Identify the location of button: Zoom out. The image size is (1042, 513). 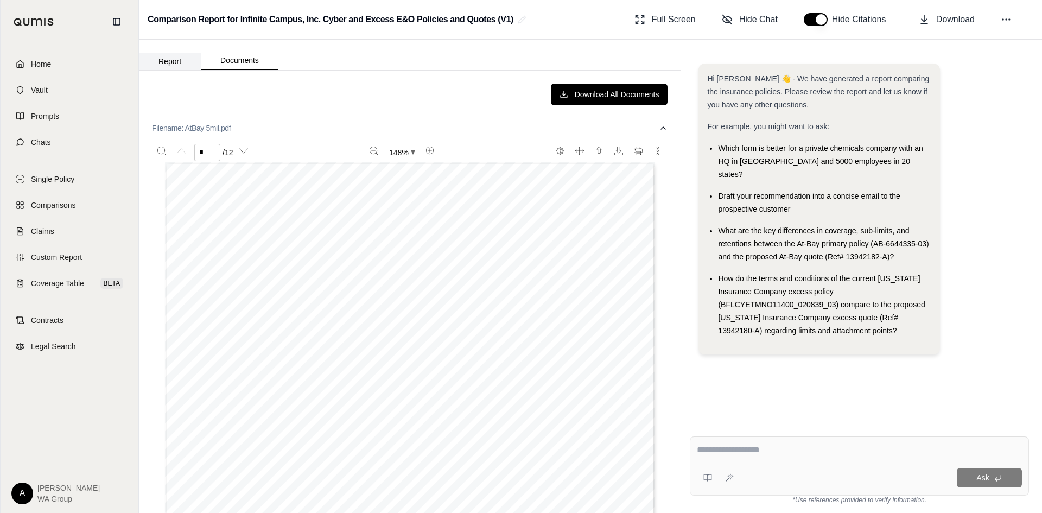
(374, 151).